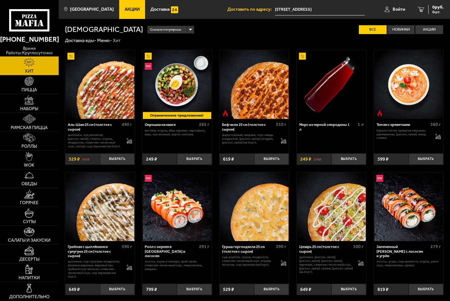 This screenshot has height=301, width=450. What do you see at coordinates (436, 124) in the screenshot?
I see `span: 360 г` at bounding box center [436, 124].